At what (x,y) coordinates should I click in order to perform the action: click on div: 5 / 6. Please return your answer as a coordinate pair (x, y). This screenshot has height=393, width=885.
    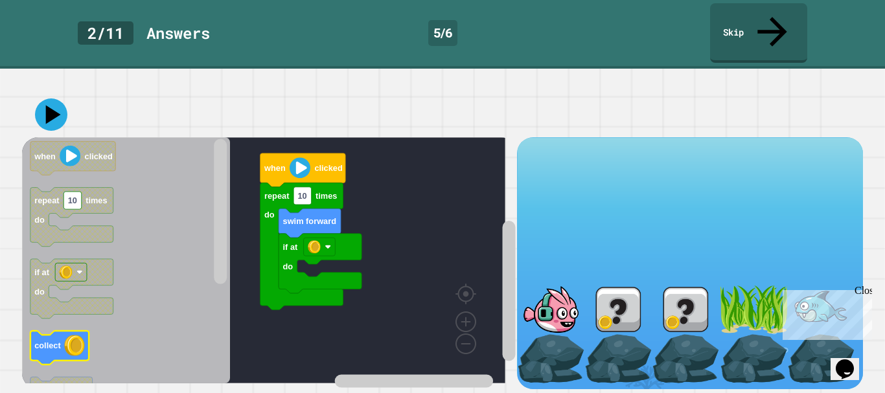
    Looking at the image, I should click on (442, 33).